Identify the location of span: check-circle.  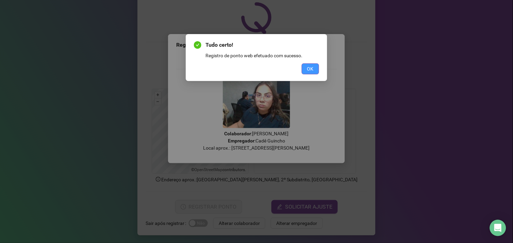
(198, 45).